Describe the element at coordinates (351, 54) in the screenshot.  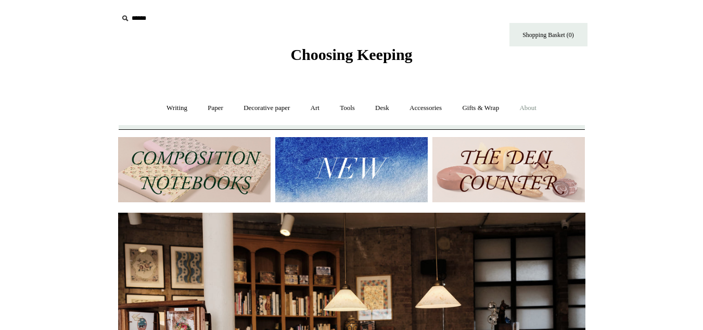
I see `span: Choosing Keeping` at that location.